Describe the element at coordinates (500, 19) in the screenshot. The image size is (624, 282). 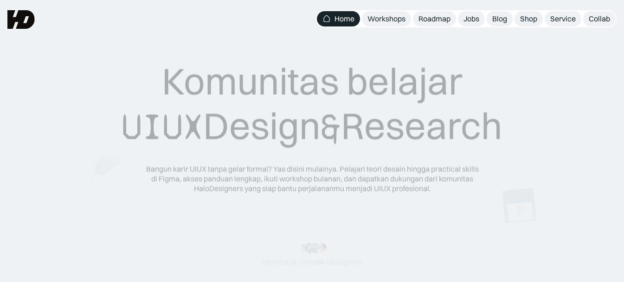
I see `div: Blog` at that location.